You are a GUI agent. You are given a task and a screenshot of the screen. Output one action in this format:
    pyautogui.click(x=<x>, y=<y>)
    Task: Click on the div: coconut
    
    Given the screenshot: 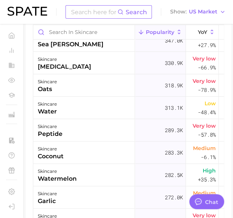 What is the action you would take?
    pyautogui.click(x=50, y=157)
    